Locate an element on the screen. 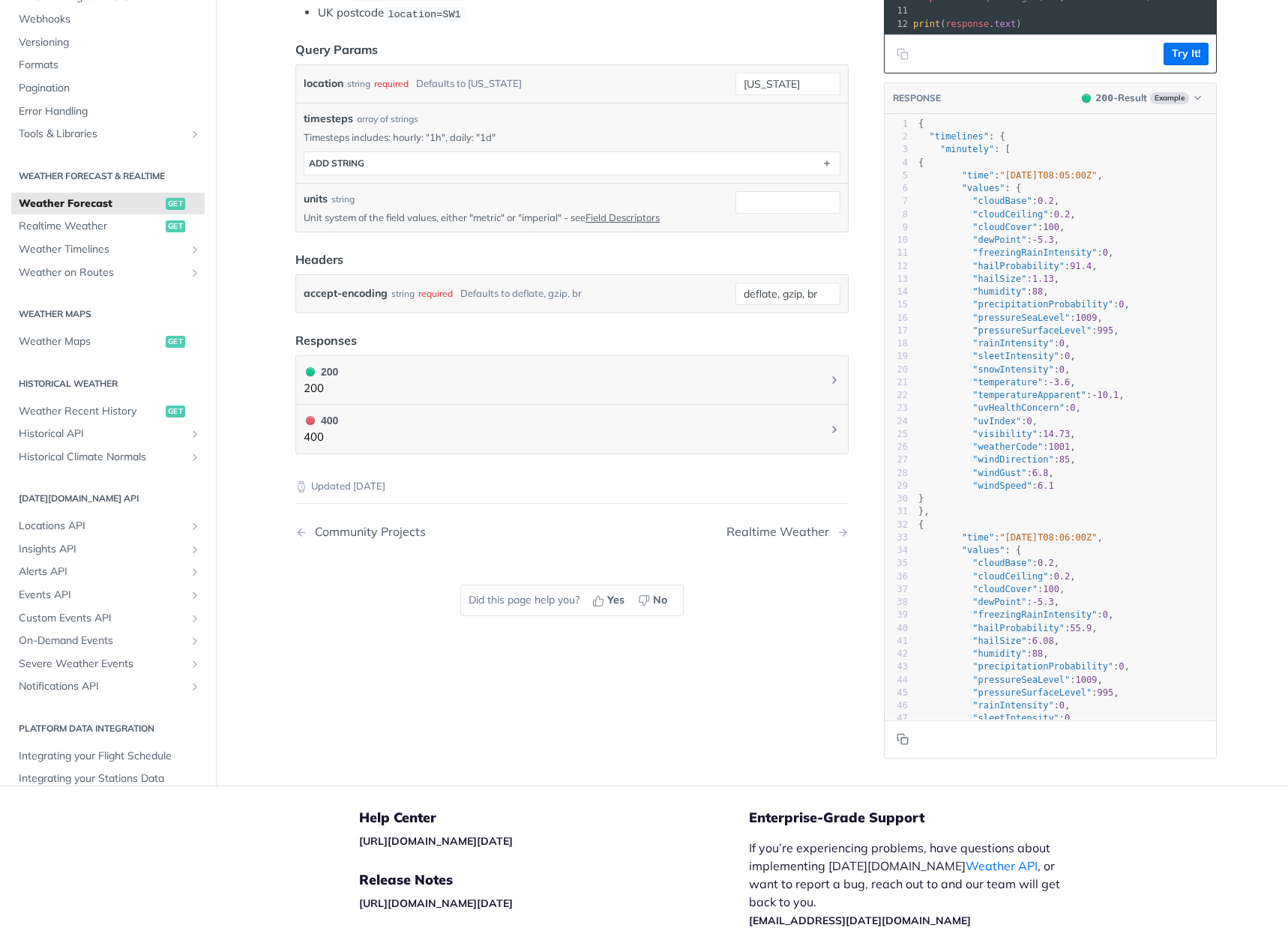 This screenshot has width=1288, height=952. span: "dewPoint" is located at coordinates (1000, 602).